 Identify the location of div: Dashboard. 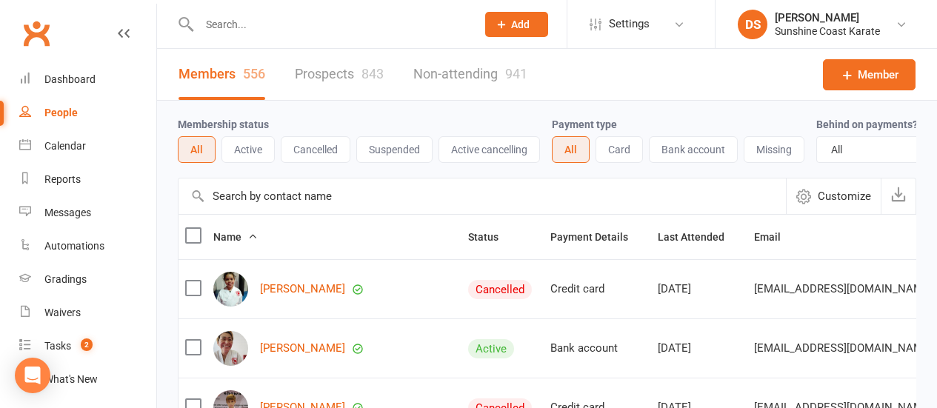
(70, 79).